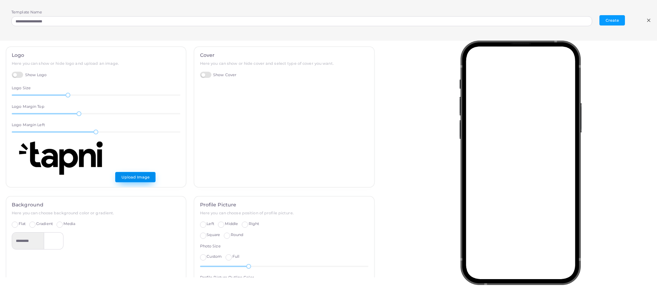 Image resolution: width=657 pixels, height=296 pixels. Describe the element at coordinates (22, 224) in the screenshot. I see `span: Flat` at that location.